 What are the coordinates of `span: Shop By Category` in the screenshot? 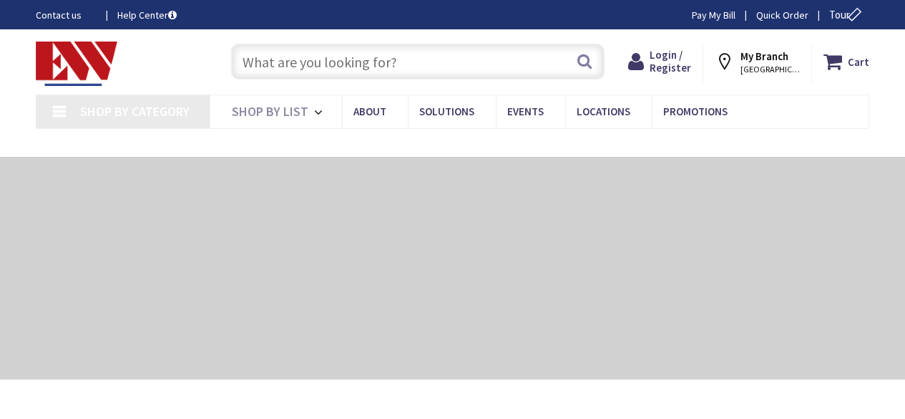 It's located at (135, 111).